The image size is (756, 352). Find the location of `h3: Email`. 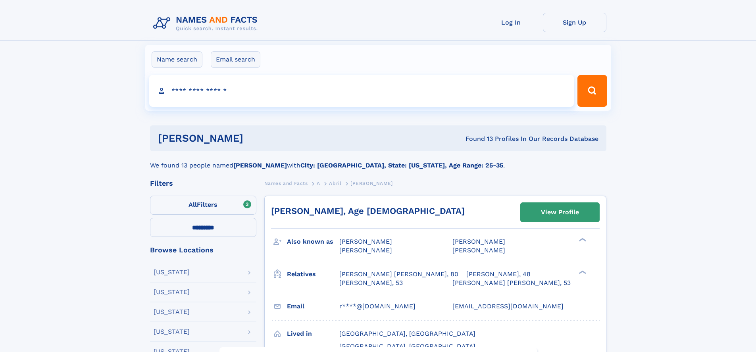

h3: Email is located at coordinates (313, 306).